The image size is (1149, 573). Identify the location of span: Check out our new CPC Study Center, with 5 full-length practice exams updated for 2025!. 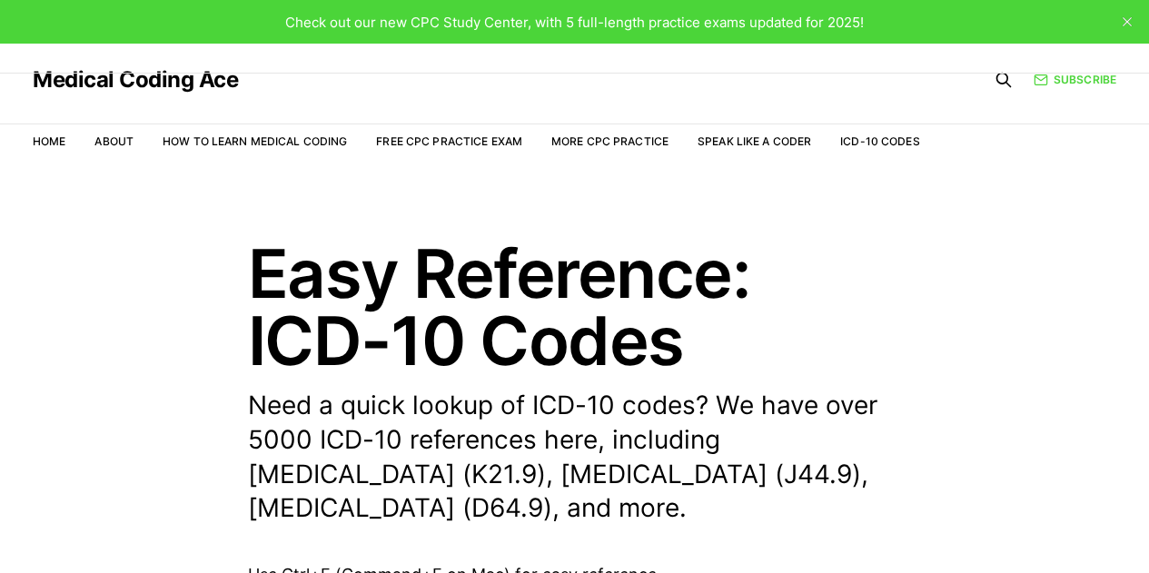
(574, 22).